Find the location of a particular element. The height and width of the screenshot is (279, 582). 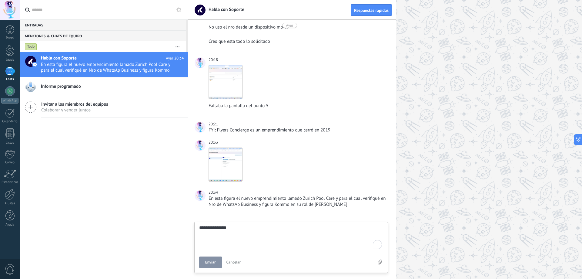

a: Informe programado is located at coordinates (104, 87).